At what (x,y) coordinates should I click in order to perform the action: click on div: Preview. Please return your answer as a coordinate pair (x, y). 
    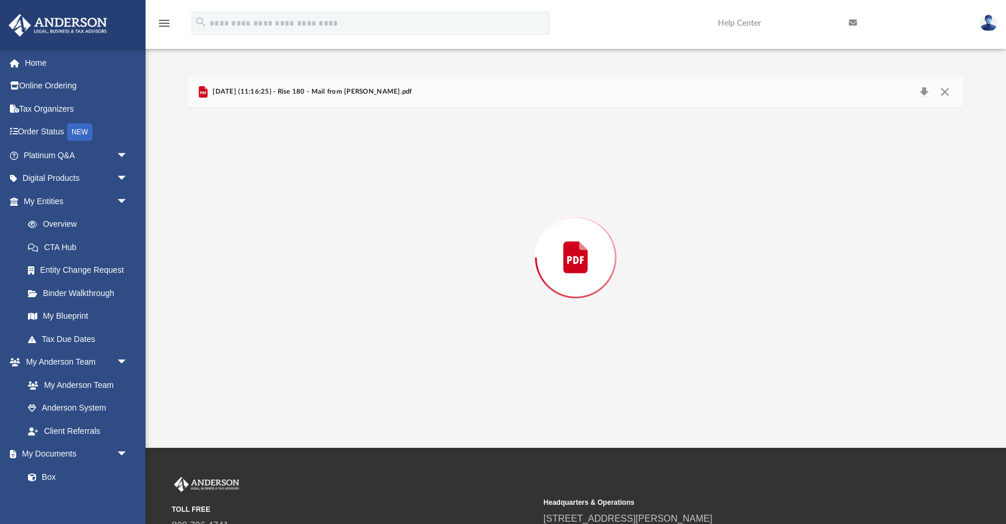
    Looking at the image, I should click on (576, 242).